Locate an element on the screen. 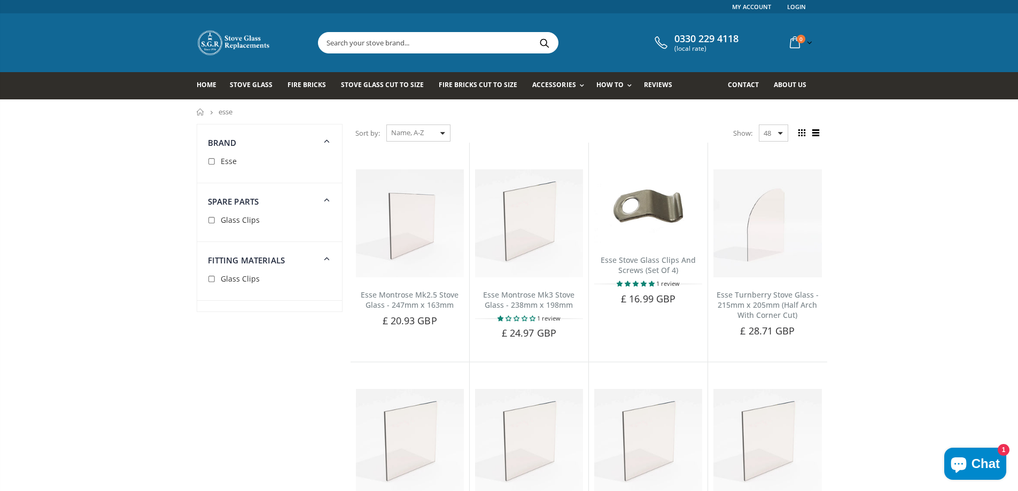 The width and height of the screenshot is (1018, 491). span: Fire Bricks is located at coordinates (307, 84).